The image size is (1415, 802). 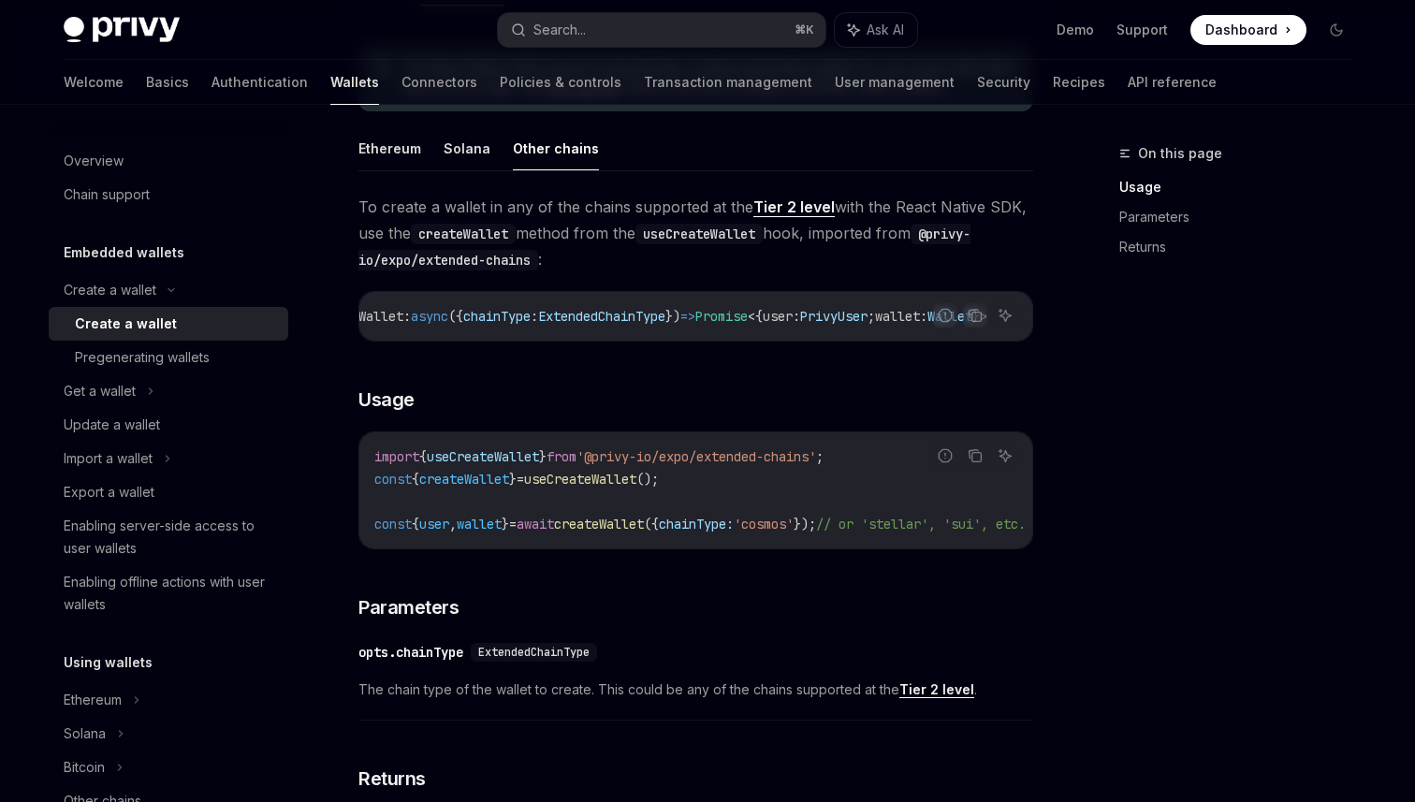 What do you see at coordinates (804, 30) in the screenshot?
I see `span: ⌘ K` at bounding box center [804, 30].